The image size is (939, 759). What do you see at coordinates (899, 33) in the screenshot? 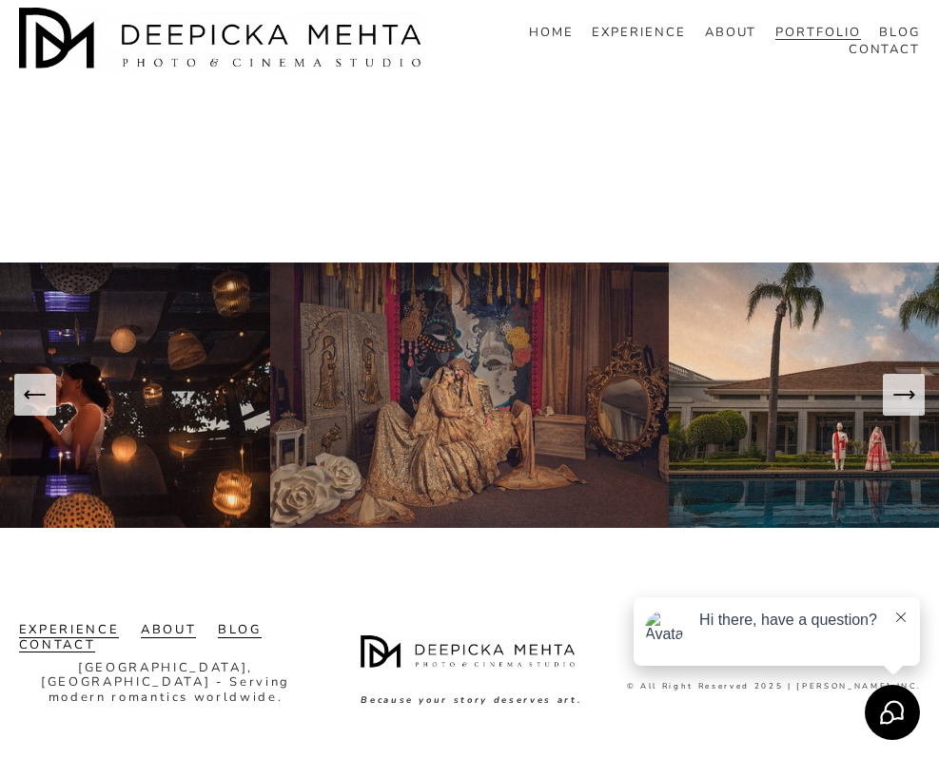
I see `a: folder dropdown` at bounding box center [899, 33].